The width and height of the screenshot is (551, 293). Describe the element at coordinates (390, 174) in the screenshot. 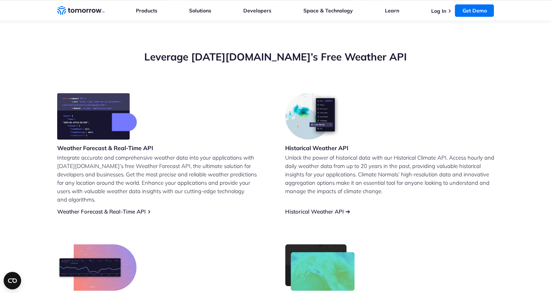

I see `p: Unlock the power of historical data with our Historical Climate API. Access hourly and daily weat...` at that location.